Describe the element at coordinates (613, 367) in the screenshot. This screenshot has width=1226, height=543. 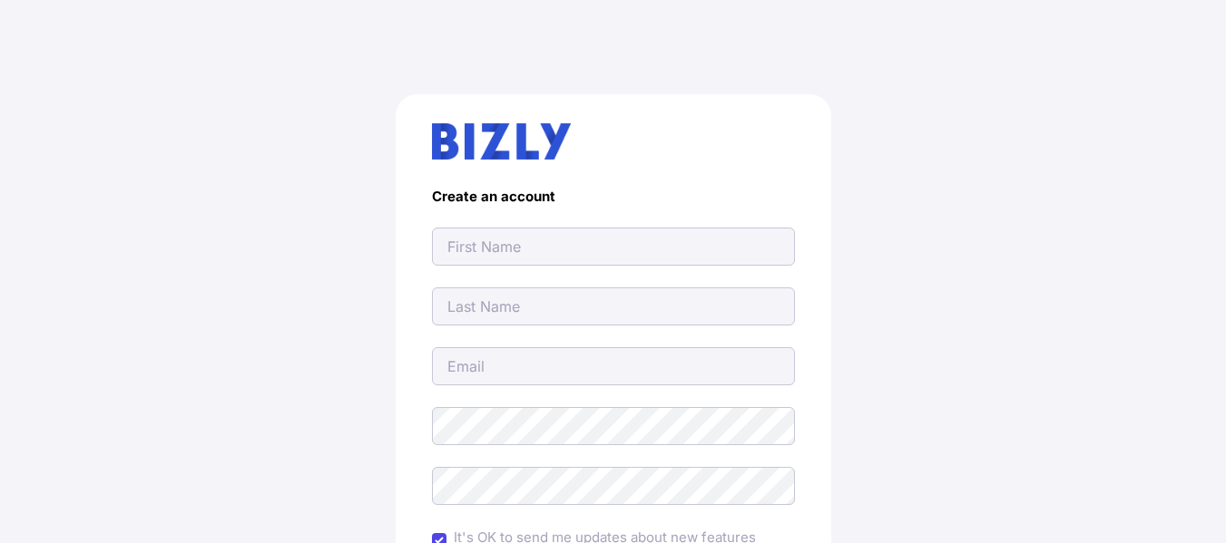
I see `input: Email` at that location.